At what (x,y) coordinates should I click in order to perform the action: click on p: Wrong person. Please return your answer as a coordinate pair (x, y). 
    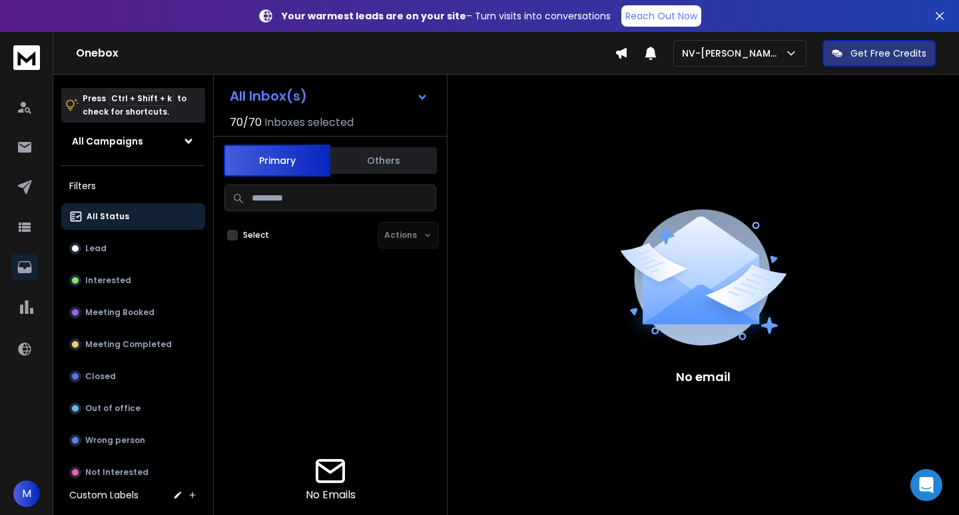
    Looking at the image, I should click on (115, 440).